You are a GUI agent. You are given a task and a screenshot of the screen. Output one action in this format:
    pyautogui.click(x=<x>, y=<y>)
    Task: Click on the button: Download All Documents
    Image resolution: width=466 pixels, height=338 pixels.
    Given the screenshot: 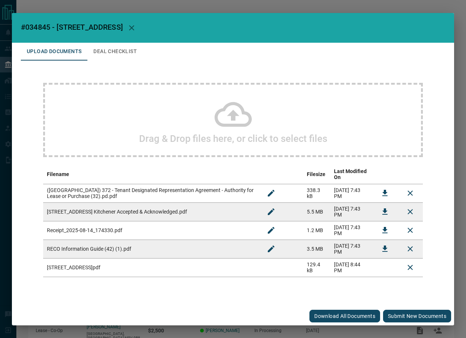 What is the action you would take?
    pyautogui.click(x=345, y=316)
    